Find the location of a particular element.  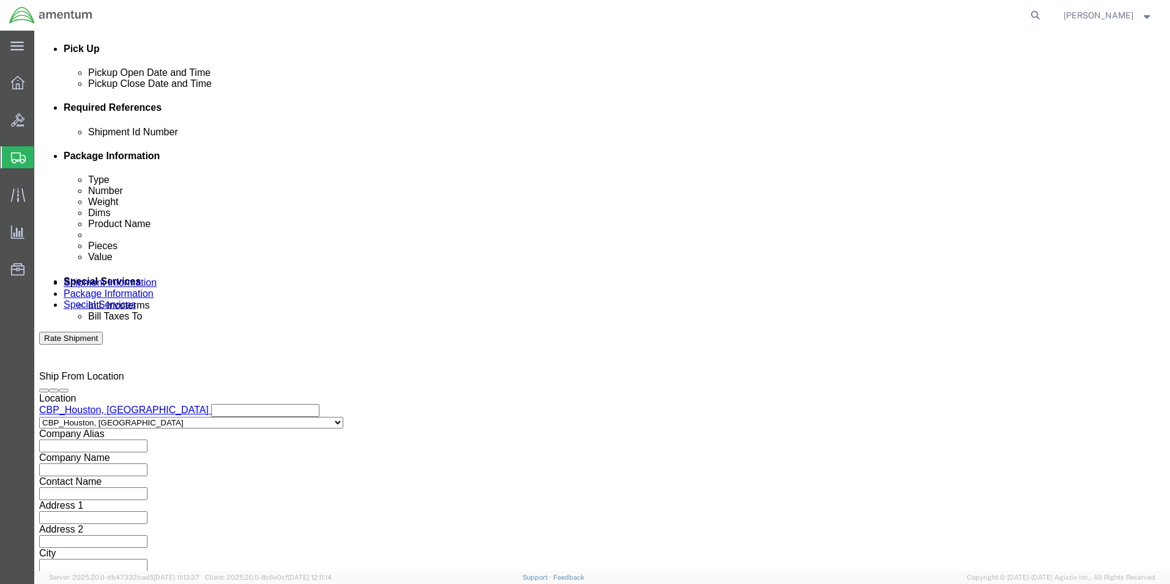

a: Support is located at coordinates (538, 577).